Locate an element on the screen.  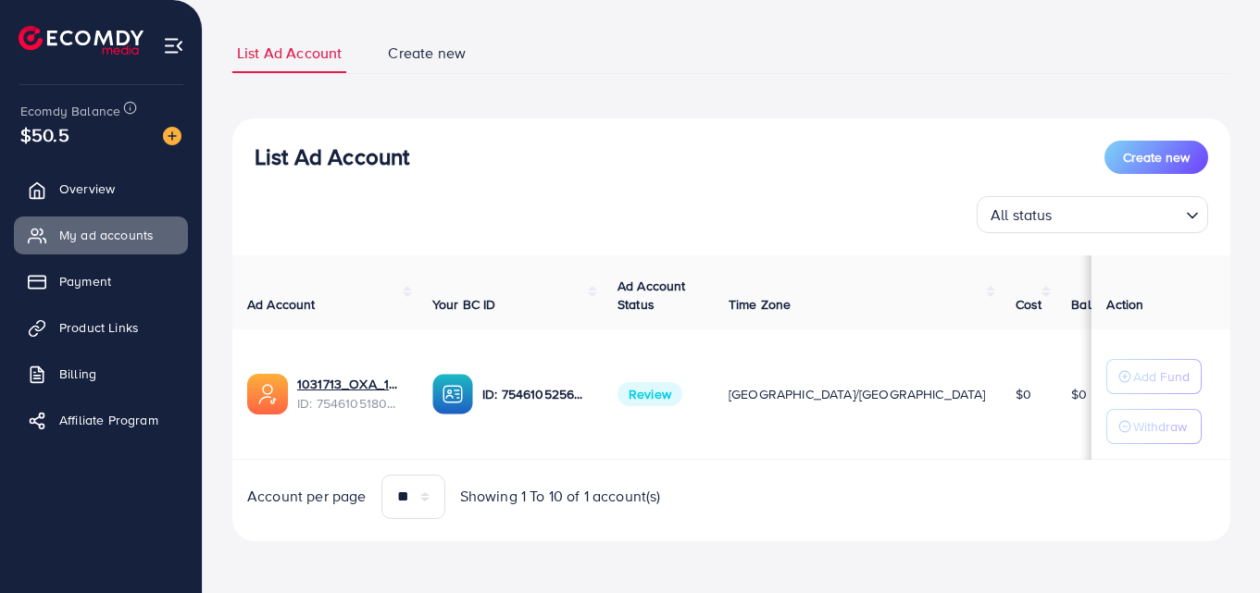
button: Add Fund is located at coordinates (1153, 377).